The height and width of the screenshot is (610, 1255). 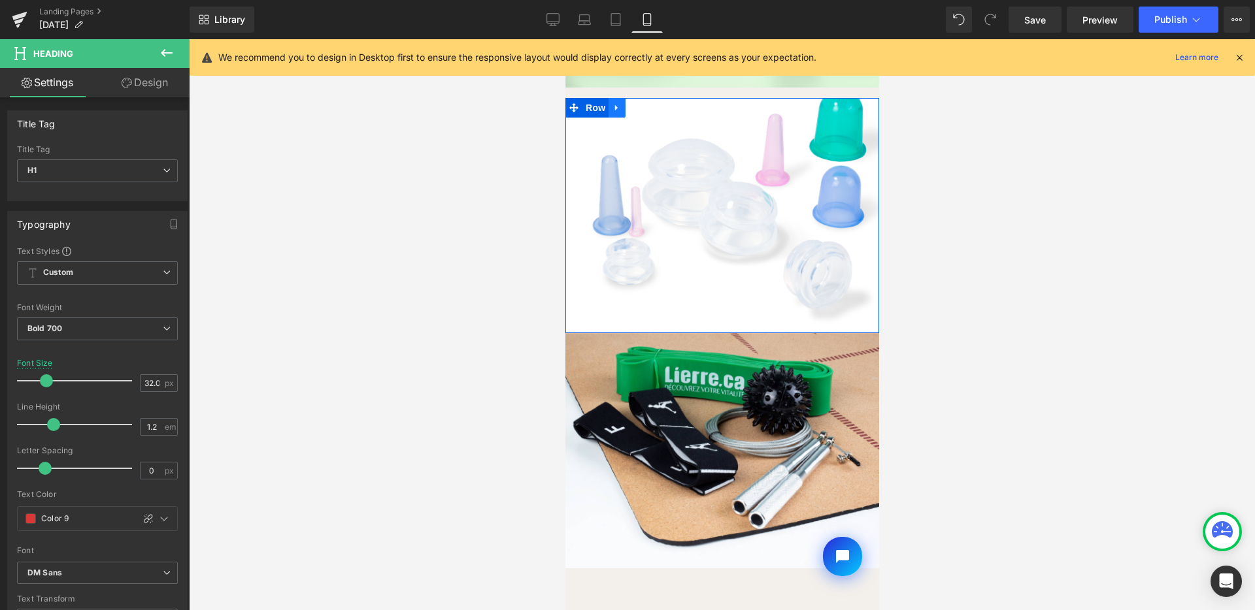 What do you see at coordinates (44, 573) in the screenshot?
I see `i: DM Sans` at bounding box center [44, 573].